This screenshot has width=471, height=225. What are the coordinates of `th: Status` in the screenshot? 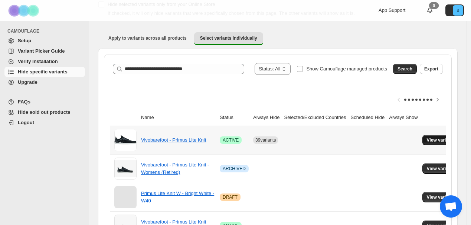 It's located at (234, 118).